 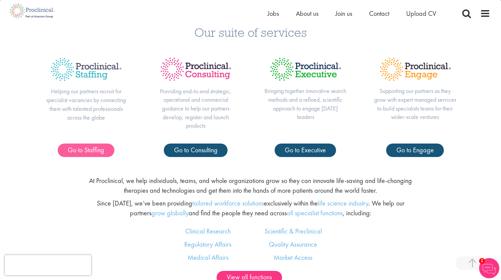 I want to click on h3: Our suite of services, so click(x=250, y=32).